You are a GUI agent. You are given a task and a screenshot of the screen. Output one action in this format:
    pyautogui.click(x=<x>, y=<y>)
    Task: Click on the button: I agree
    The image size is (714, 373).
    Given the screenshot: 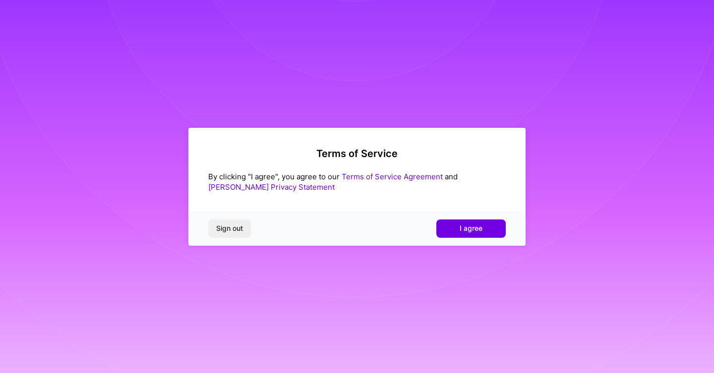 What is the action you would take?
    pyautogui.click(x=471, y=229)
    